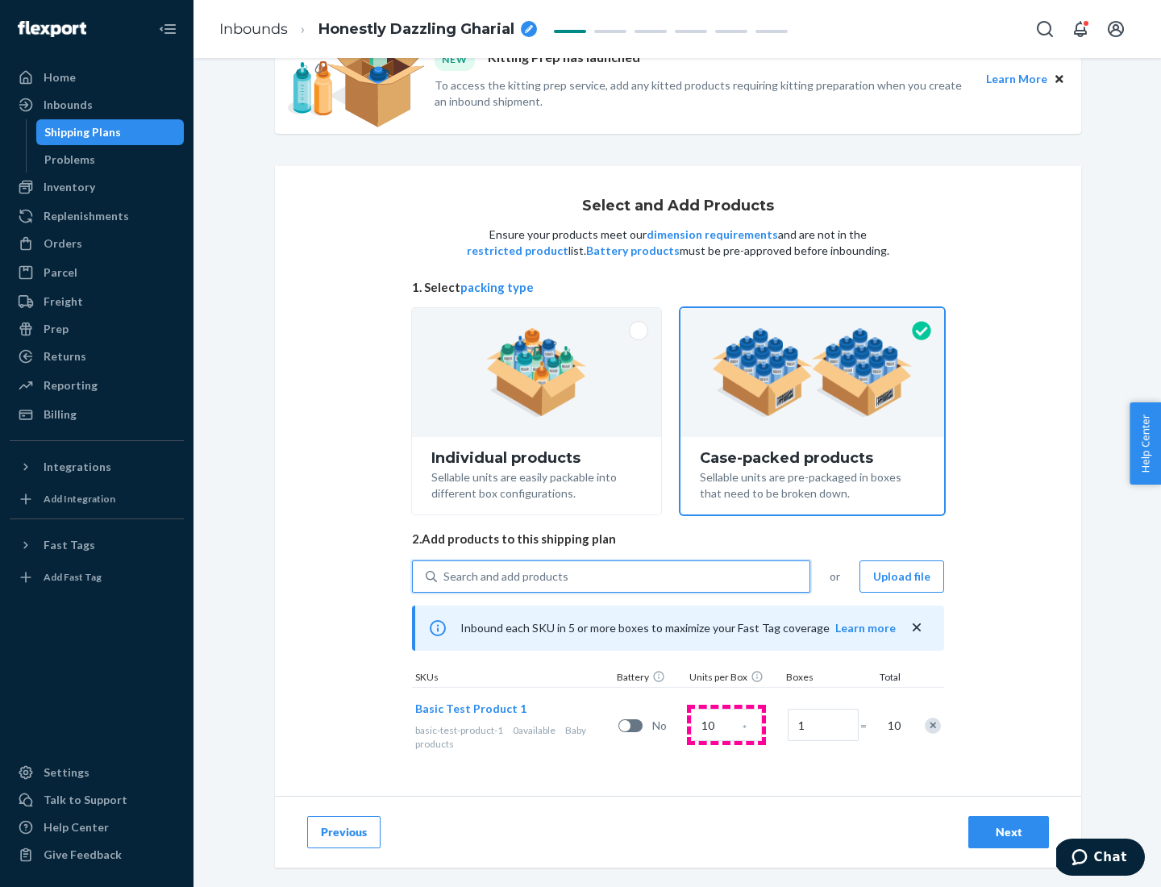 The height and width of the screenshot is (887, 1161). What do you see at coordinates (726, 725) in the screenshot?
I see `input: Case Quantity` at bounding box center [726, 725].